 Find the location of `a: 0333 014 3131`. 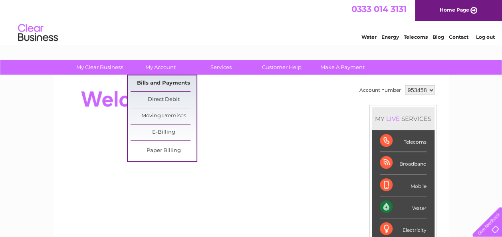

a: 0333 014 3131 is located at coordinates (379, 9).